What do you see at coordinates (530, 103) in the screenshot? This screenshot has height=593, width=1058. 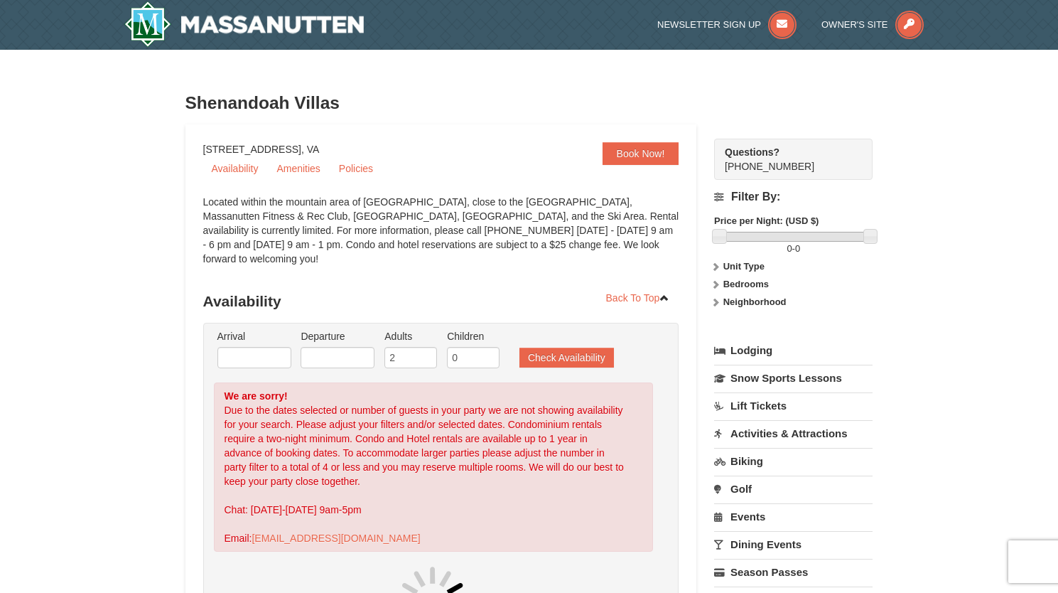 I see `h3: Shenandoah Villas` at bounding box center [530, 103].